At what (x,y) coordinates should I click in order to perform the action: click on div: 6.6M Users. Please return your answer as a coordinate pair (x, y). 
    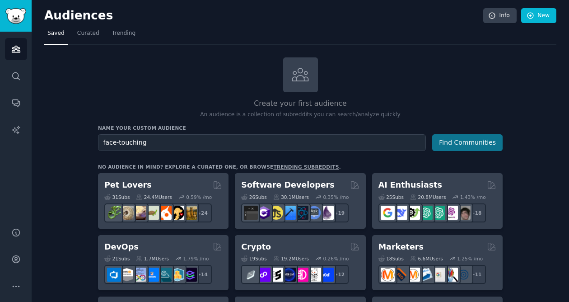
    Looking at the image, I should click on (426, 258).